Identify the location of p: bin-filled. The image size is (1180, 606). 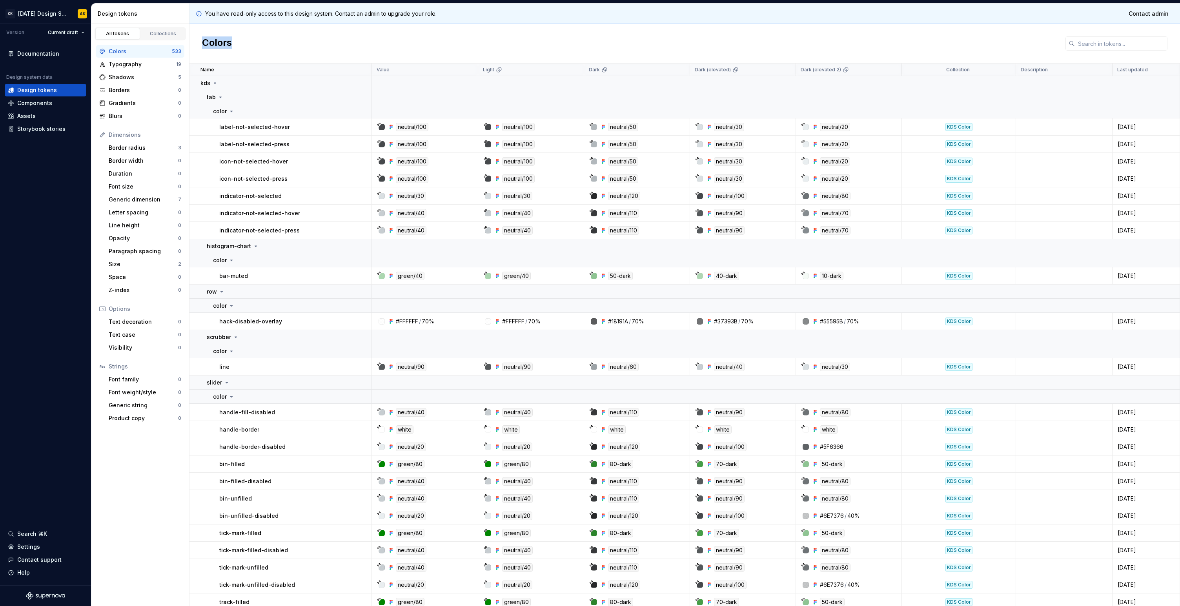
(232, 464).